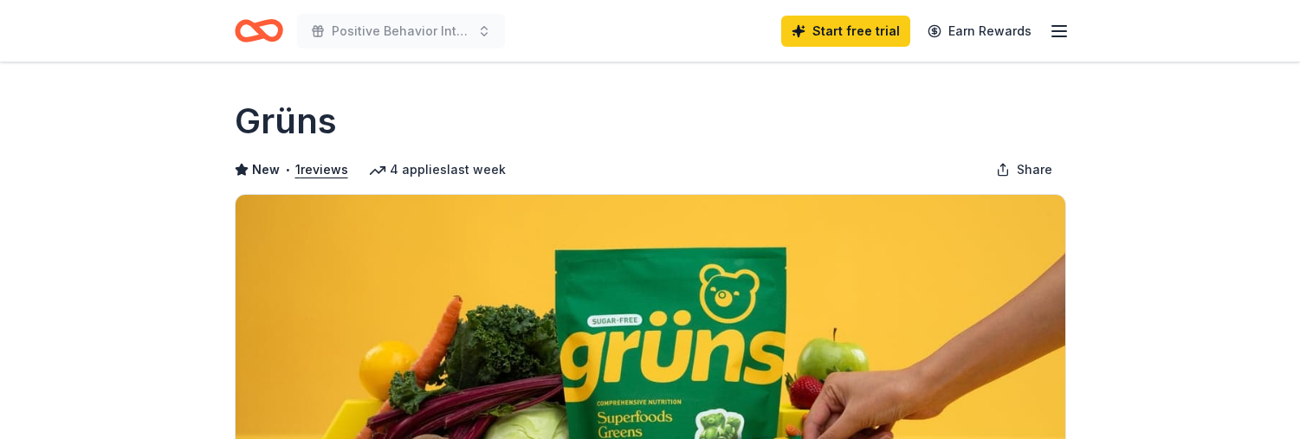 The width and height of the screenshot is (1300, 439). What do you see at coordinates (321, 170) in the screenshot?
I see `button: 1reviews` at bounding box center [321, 170].